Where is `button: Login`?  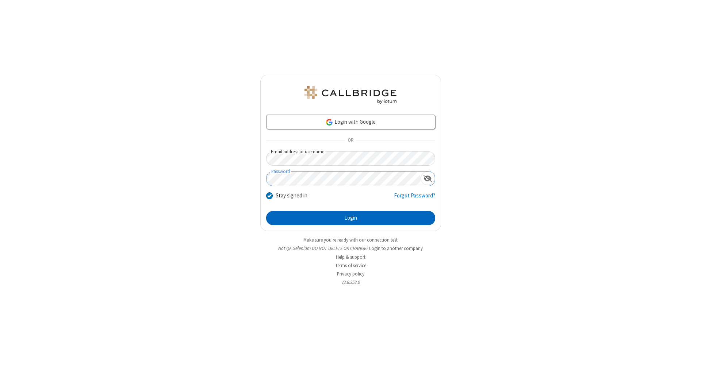 button: Login is located at coordinates (351, 218).